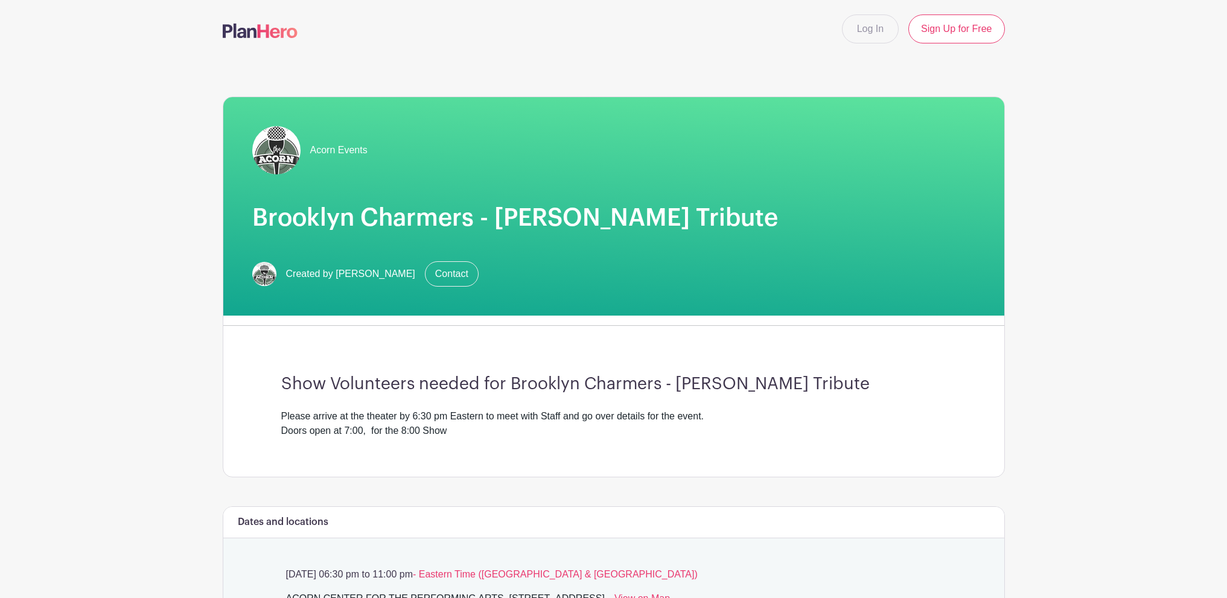 The width and height of the screenshot is (1227, 598). Describe the element at coordinates (451, 274) in the screenshot. I see `a: Contact` at that location.